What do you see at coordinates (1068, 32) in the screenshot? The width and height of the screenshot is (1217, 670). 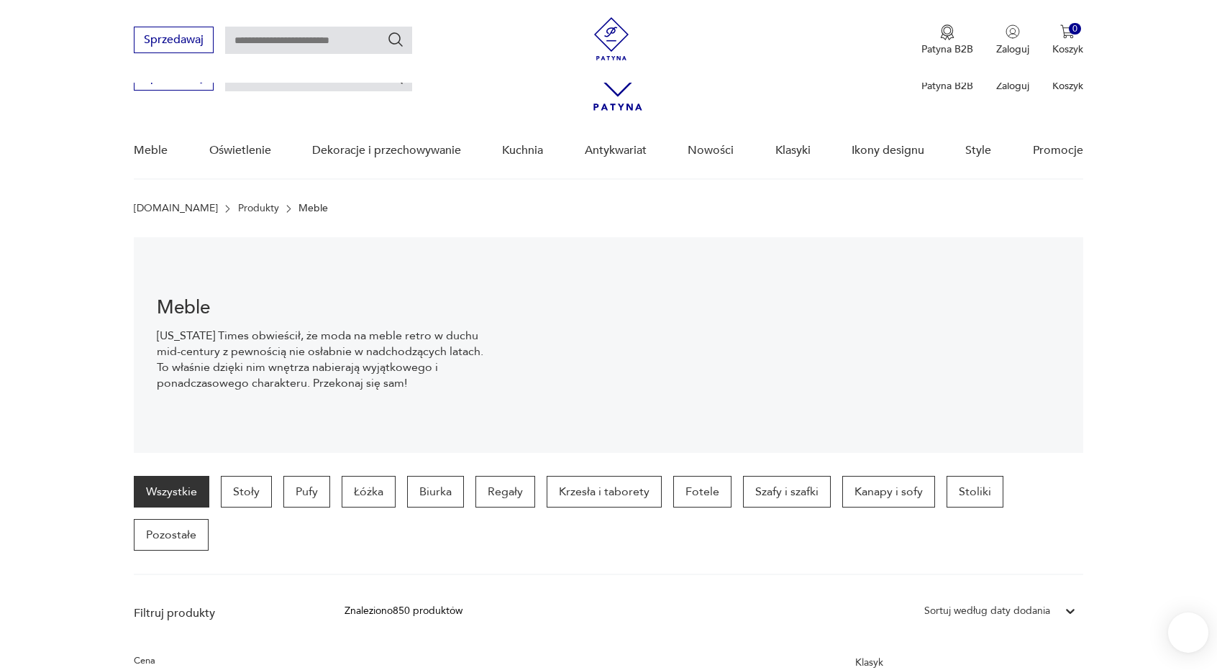 I see `img: Ikona koszyka` at bounding box center [1068, 32].